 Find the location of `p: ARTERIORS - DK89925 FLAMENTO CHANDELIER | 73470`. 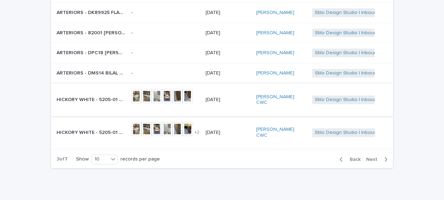

p: ARTERIORS - DK89925 FLAMENTO CHANDELIER | 73470 is located at coordinates (92, 12).